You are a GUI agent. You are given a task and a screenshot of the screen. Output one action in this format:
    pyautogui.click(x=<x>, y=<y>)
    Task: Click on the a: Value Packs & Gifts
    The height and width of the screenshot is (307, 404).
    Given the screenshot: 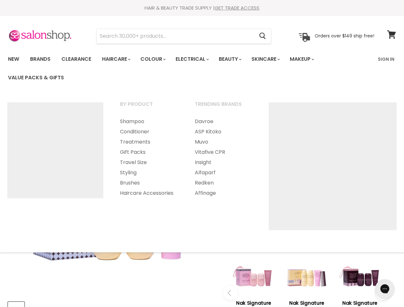 What is the action you would take?
    pyautogui.click(x=36, y=78)
    